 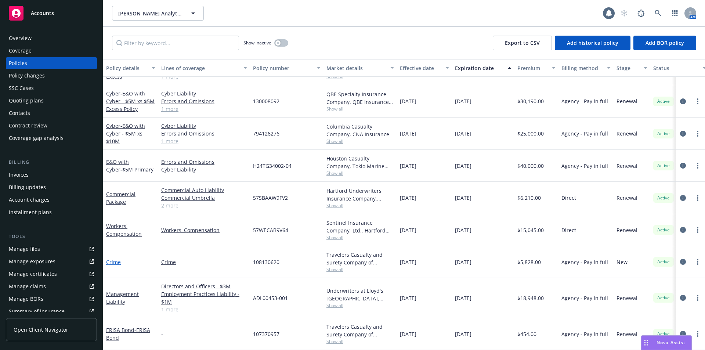 What do you see at coordinates (593, 43) in the screenshot?
I see `span: Add historical policy` at bounding box center [593, 43].